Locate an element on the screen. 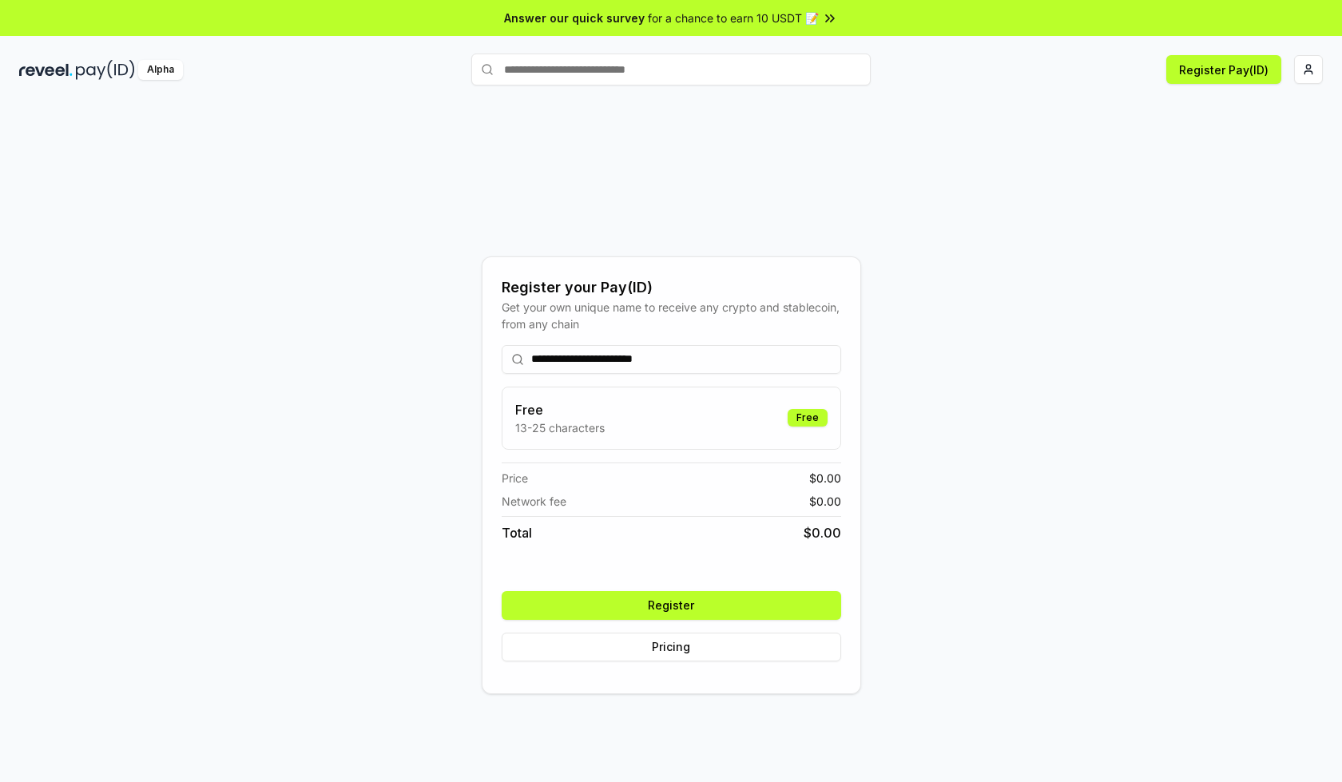  span: Network fee is located at coordinates (534, 501).